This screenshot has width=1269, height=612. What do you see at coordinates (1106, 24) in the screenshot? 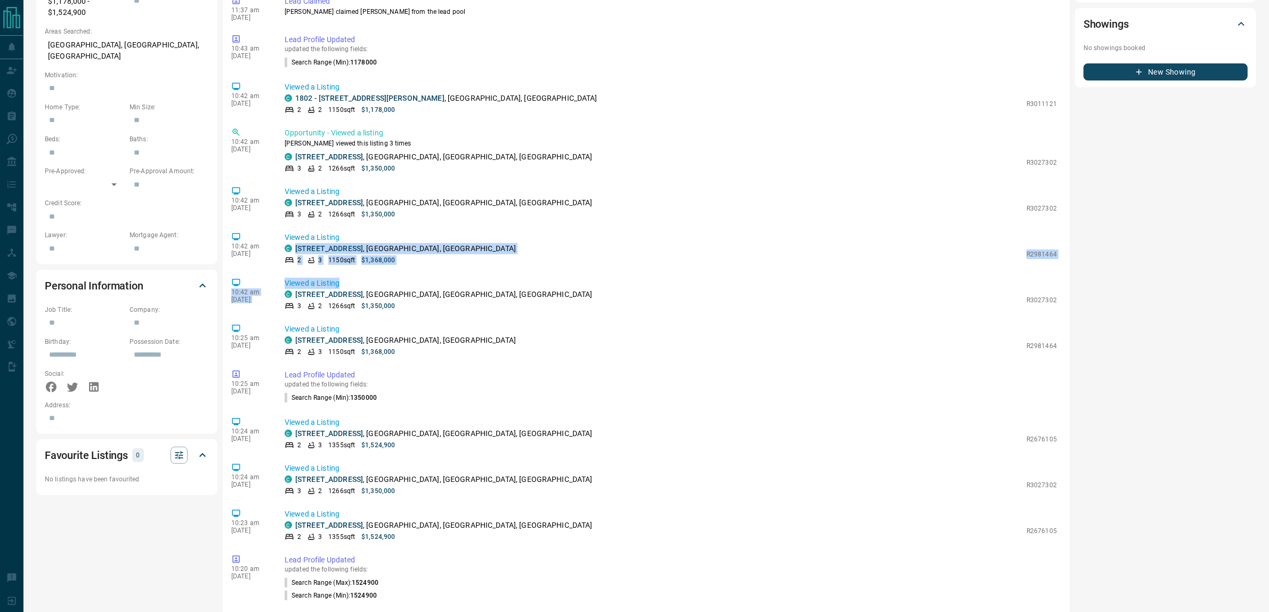
I see `h2: Showings` at bounding box center [1106, 24].